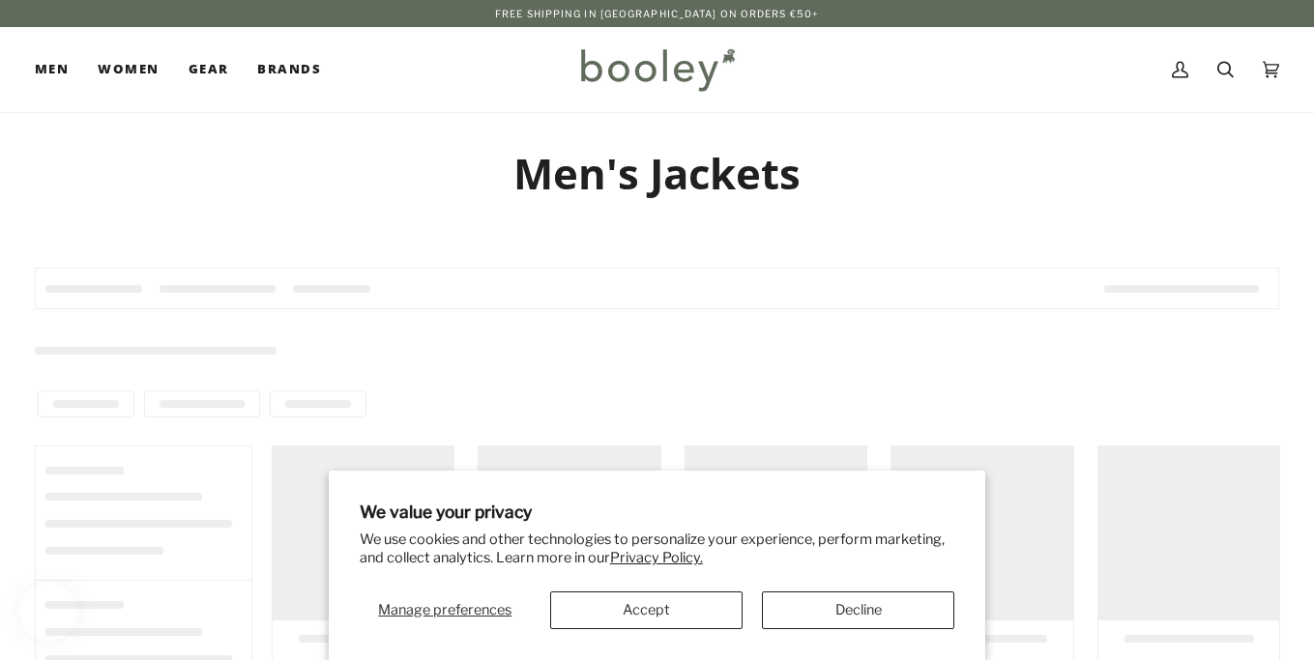 Image resolution: width=1314 pixels, height=660 pixels. Describe the element at coordinates (646, 610) in the screenshot. I see `button: Accept` at that location.